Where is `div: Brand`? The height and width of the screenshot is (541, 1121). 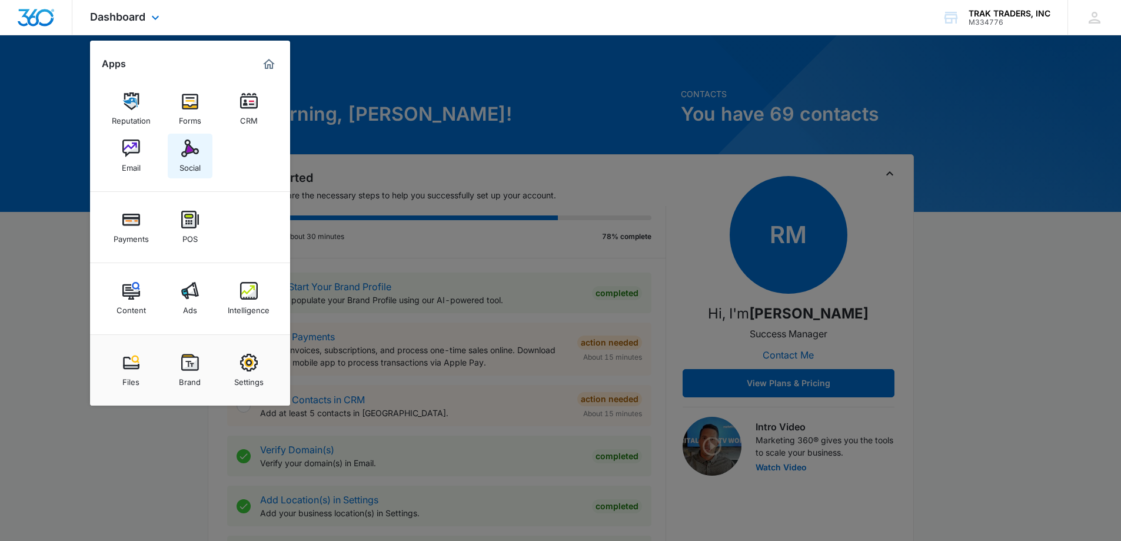 div: Brand is located at coordinates (189, 379).